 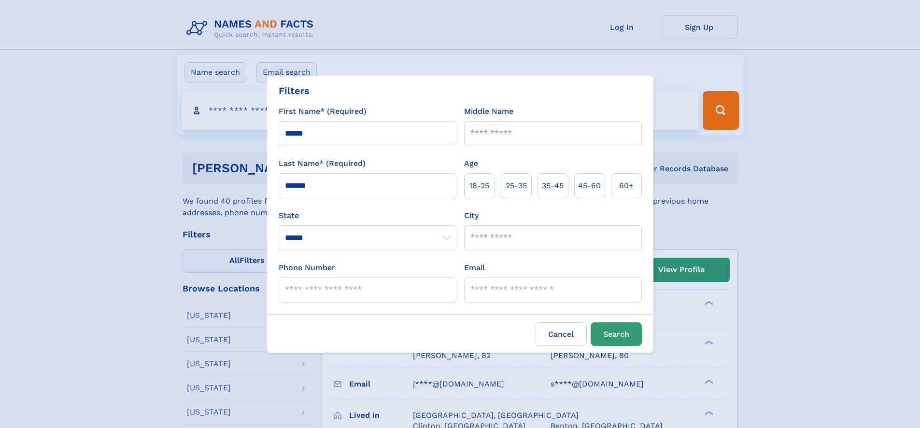 I want to click on span: 45‑60, so click(x=589, y=186).